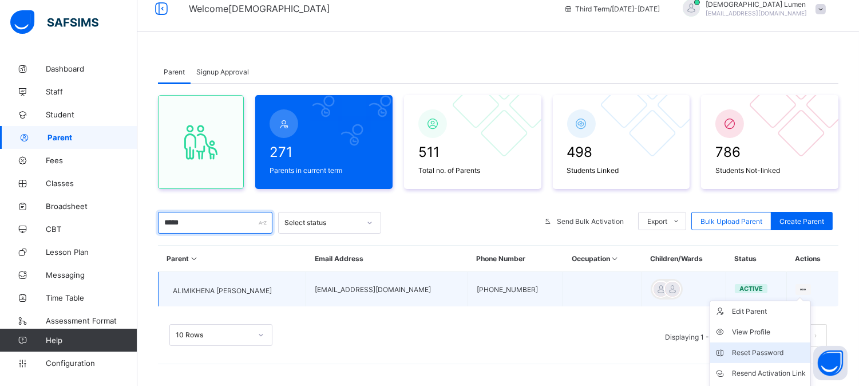 This screenshot has width=859, height=386. Describe the element at coordinates (621, 152) in the screenshot. I see `span: 498` at that location.